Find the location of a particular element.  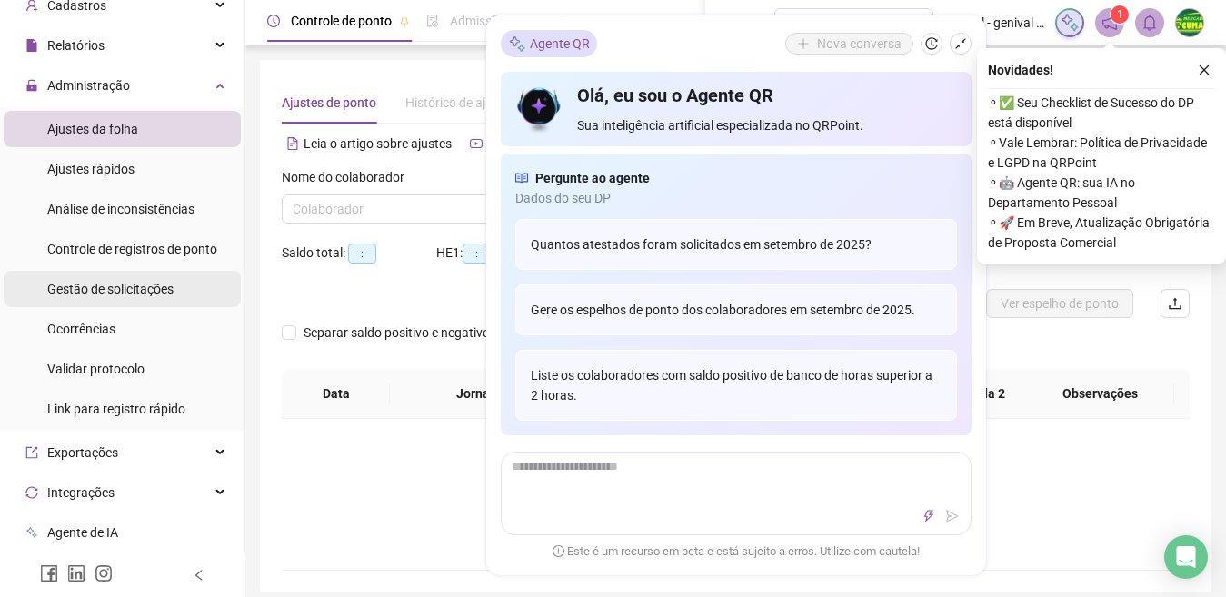

div: Liste os colaboradores com saldo positivo de banco de horas superior a 2 horas. is located at coordinates (736, 385).